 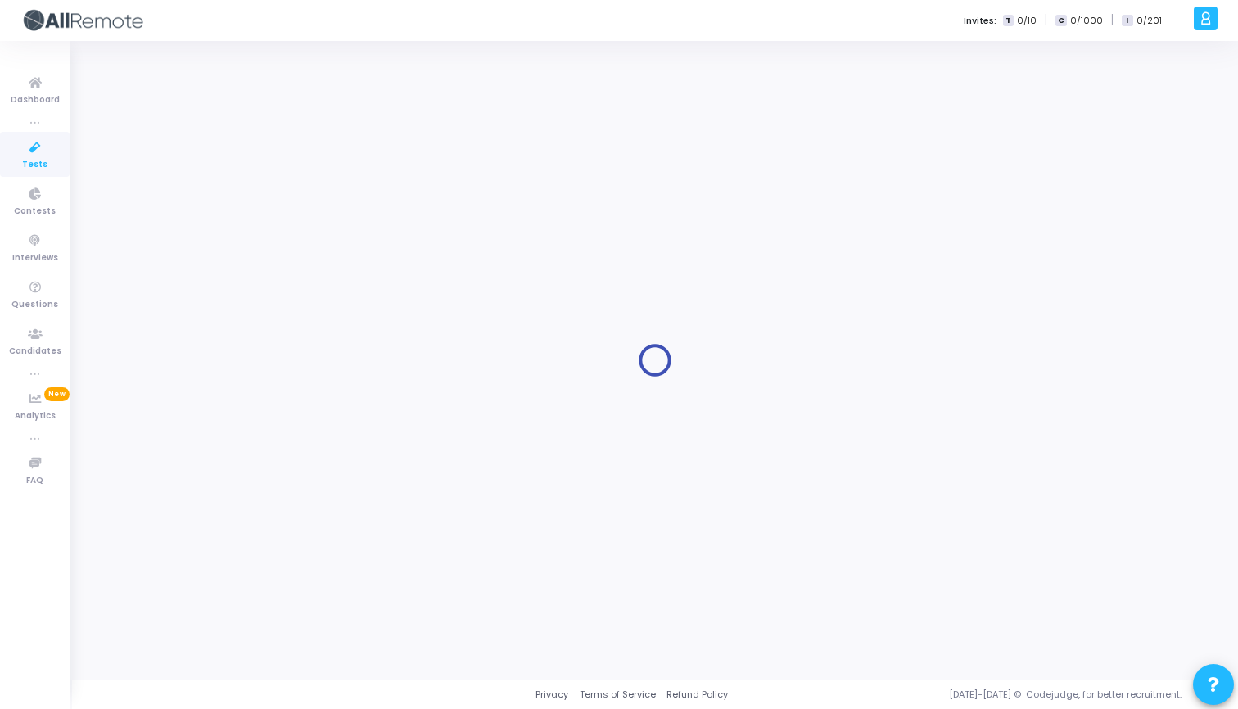 What do you see at coordinates (34, 165) in the screenshot?
I see `span: Tests` at bounding box center [34, 165].